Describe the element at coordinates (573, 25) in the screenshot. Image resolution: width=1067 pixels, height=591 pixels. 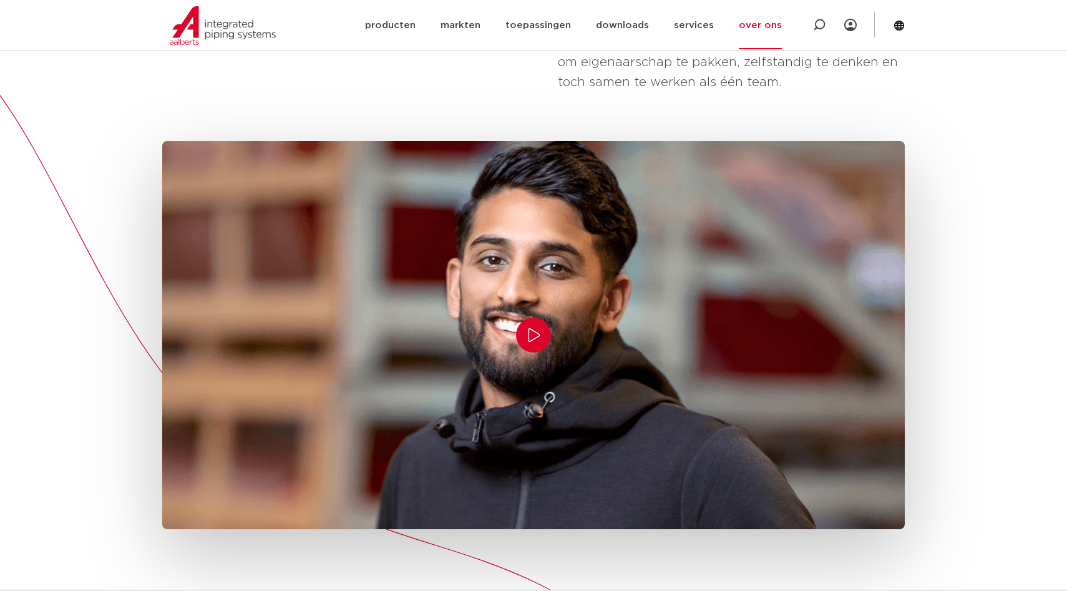
I see `nav: Menu` at that location.